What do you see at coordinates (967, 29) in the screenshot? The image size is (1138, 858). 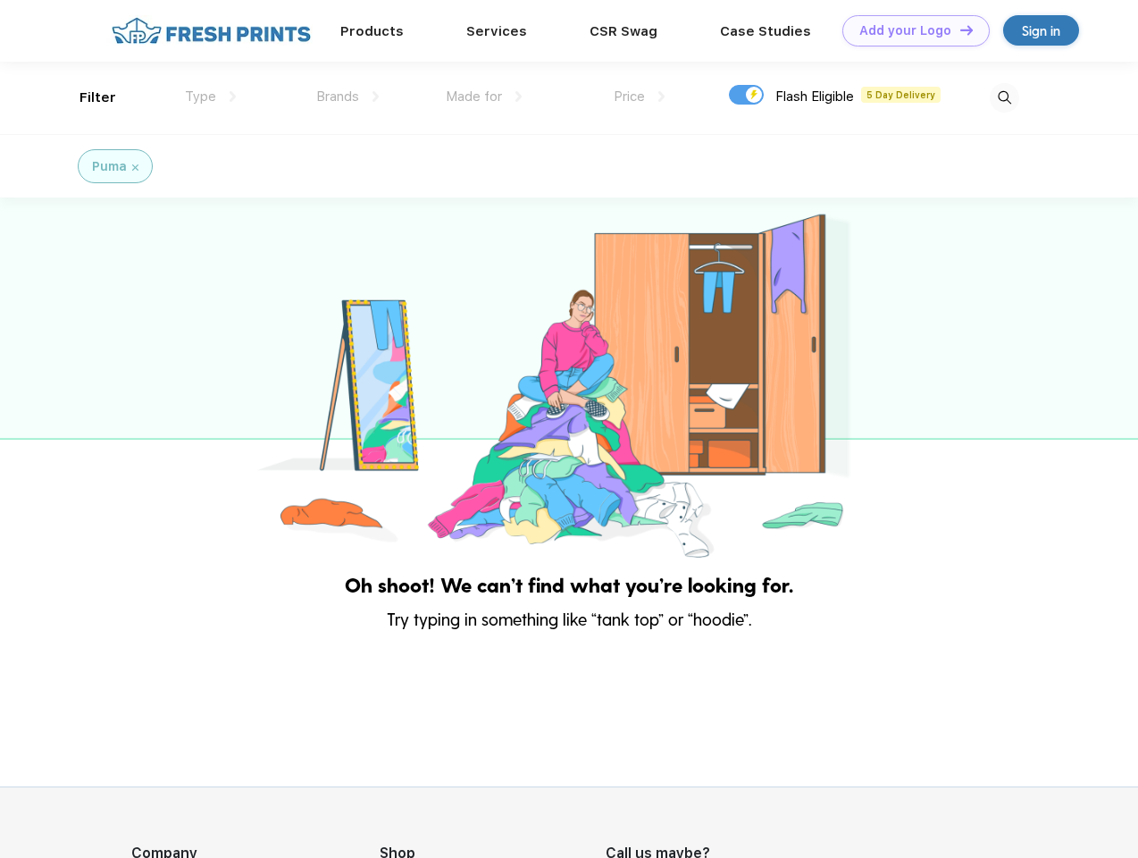 I see `img: DT` at bounding box center [967, 29].